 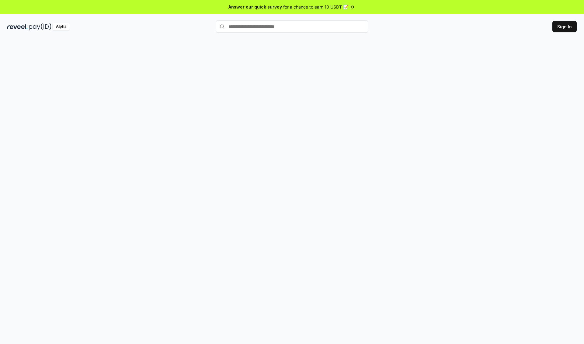 What do you see at coordinates (316, 7) in the screenshot?
I see `span: for a chance to earn 10 USDT 📝` at bounding box center [316, 7].